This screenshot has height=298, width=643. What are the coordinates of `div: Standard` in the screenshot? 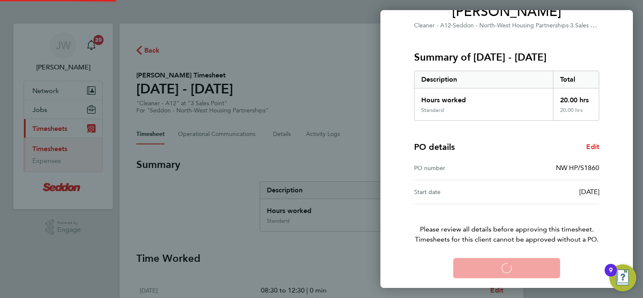 It's located at (432, 110).